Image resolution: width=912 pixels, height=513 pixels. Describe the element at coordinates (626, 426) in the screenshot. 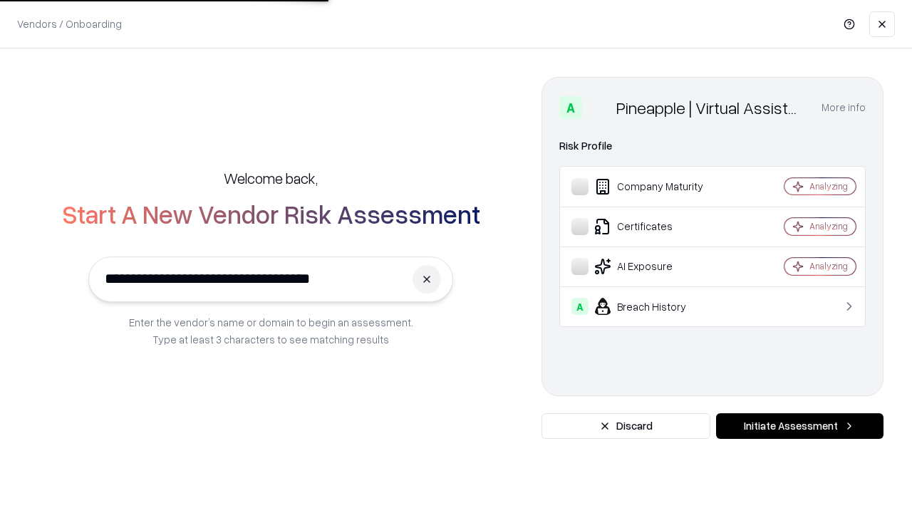

I see `button: Discard` at that location.